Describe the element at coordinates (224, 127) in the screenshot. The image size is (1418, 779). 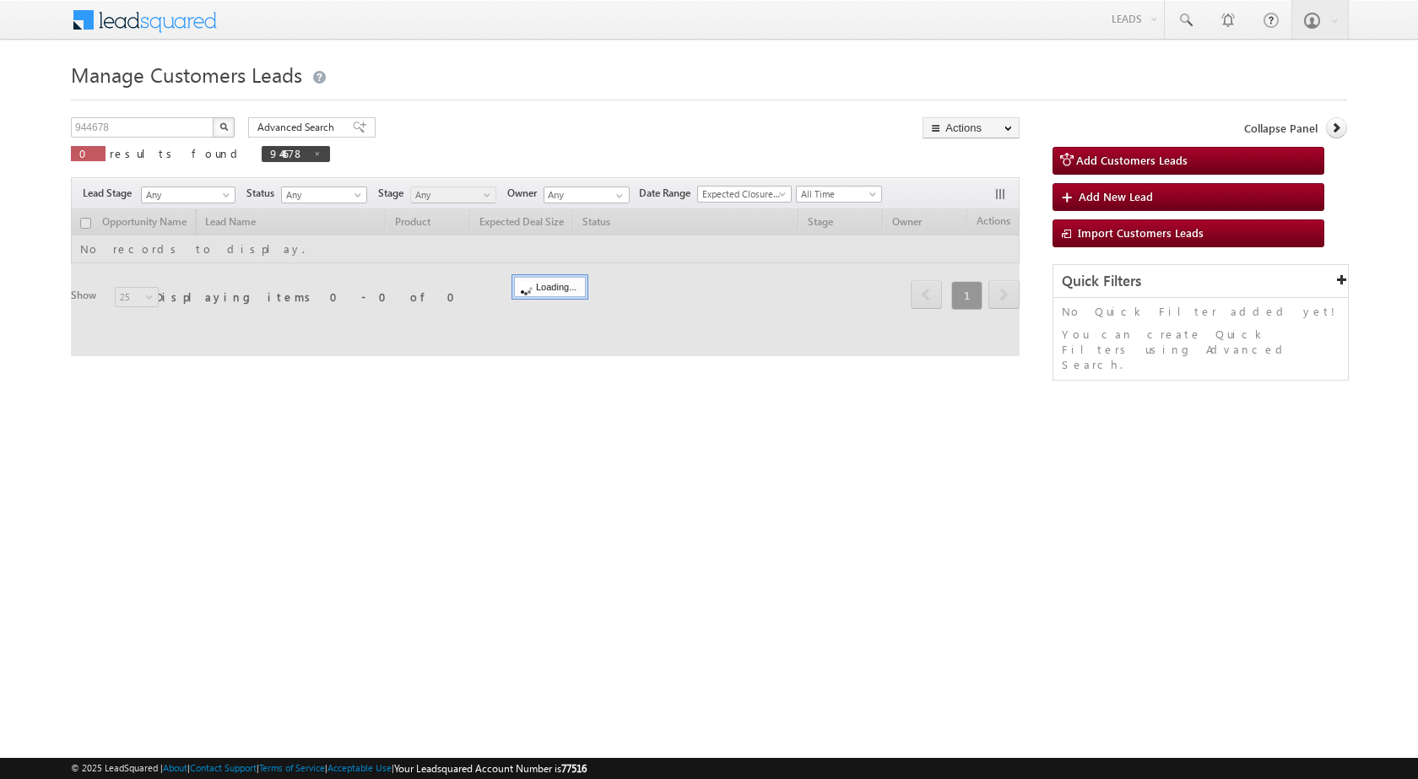
I see `img: Search` at that location.